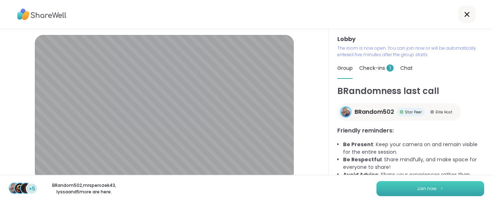 This screenshot has width=493, height=202. I want to click on b: Avoid Advice, so click(361, 174).